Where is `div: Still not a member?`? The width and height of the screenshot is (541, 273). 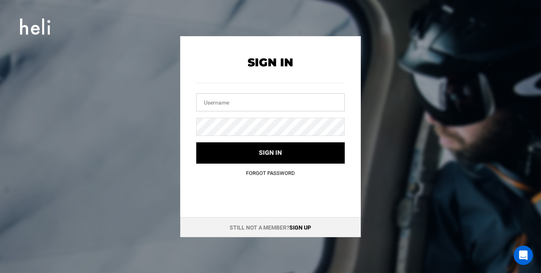
div: Still not a member? is located at coordinates (271, 227).